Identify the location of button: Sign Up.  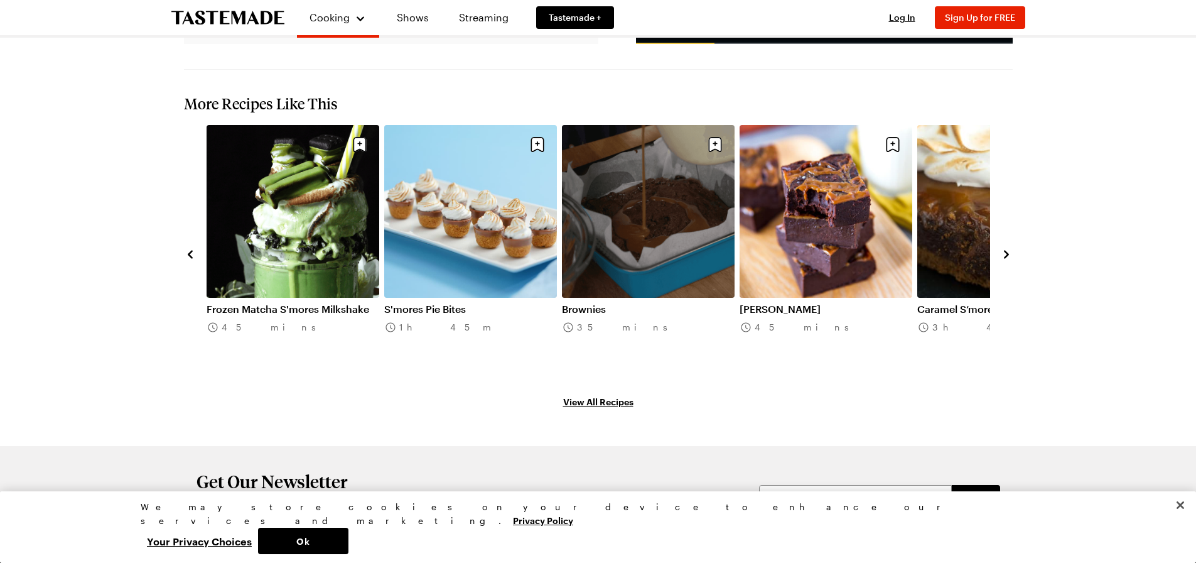
(976, 499).